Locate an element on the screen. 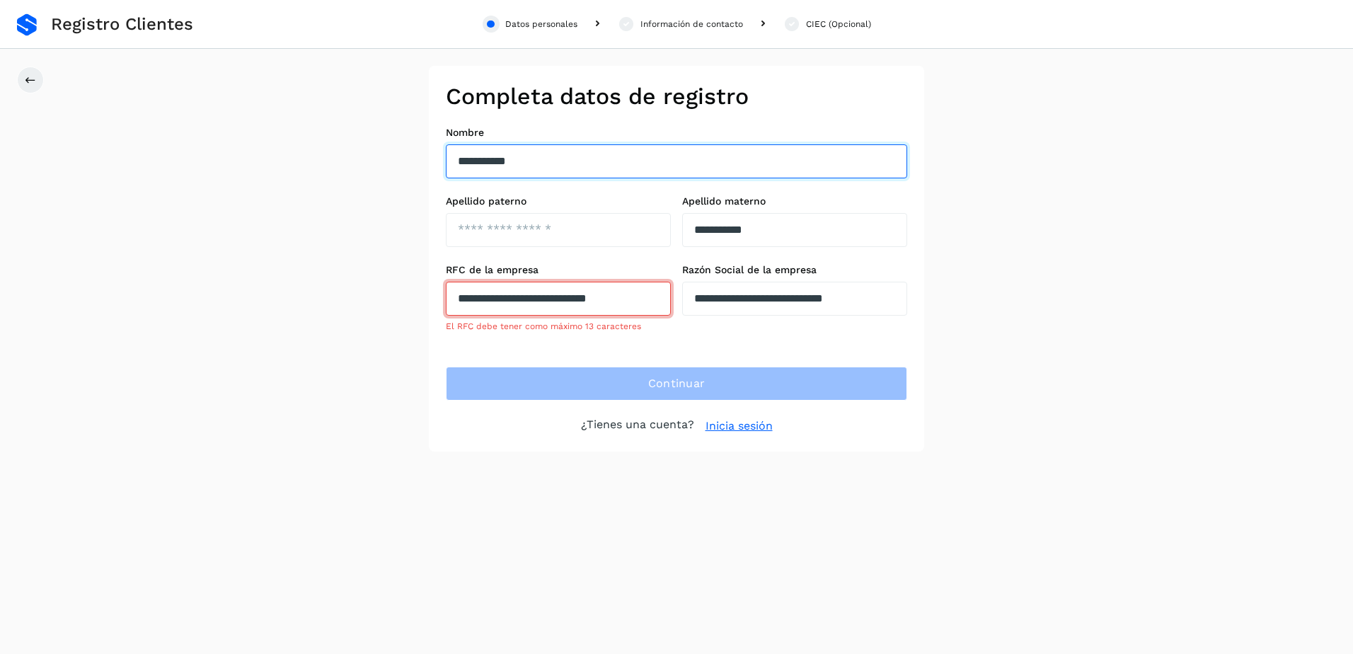 The image size is (1353, 654). span: El RFC debe tener como máximo 13 caracteres is located at coordinates (543, 326).